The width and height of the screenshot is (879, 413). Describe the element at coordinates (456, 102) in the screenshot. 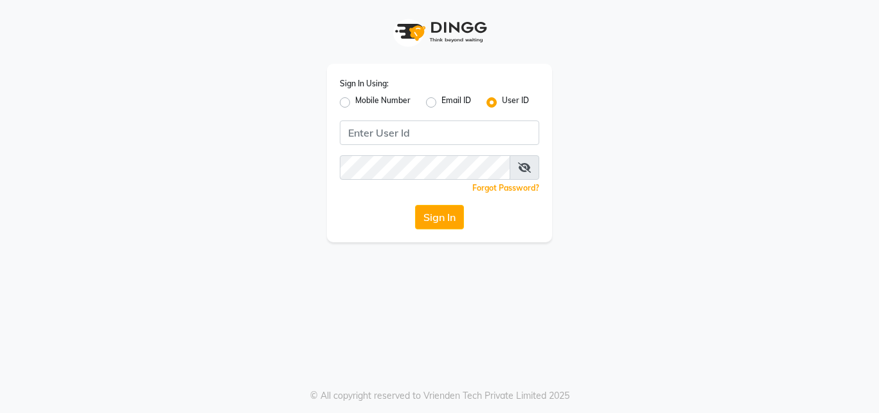

I see `label: Email ID` at that location.